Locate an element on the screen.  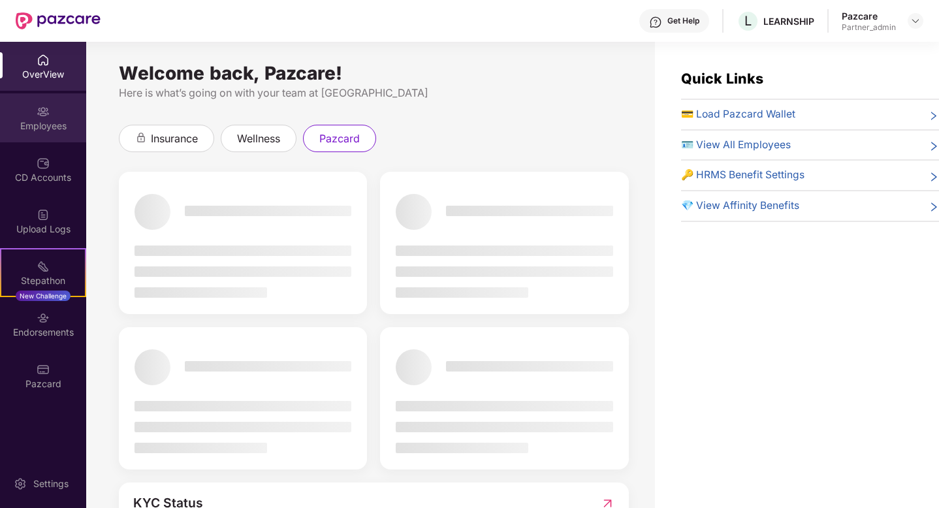
div: LEARNSHIP is located at coordinates (789, 21).